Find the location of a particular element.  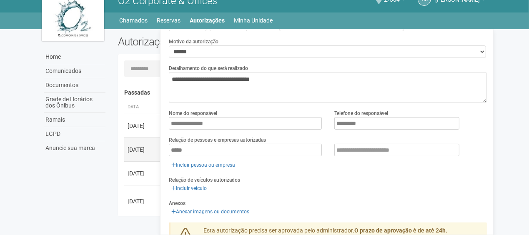

label: Motivo da autorização is located at coordinates (194, 42).